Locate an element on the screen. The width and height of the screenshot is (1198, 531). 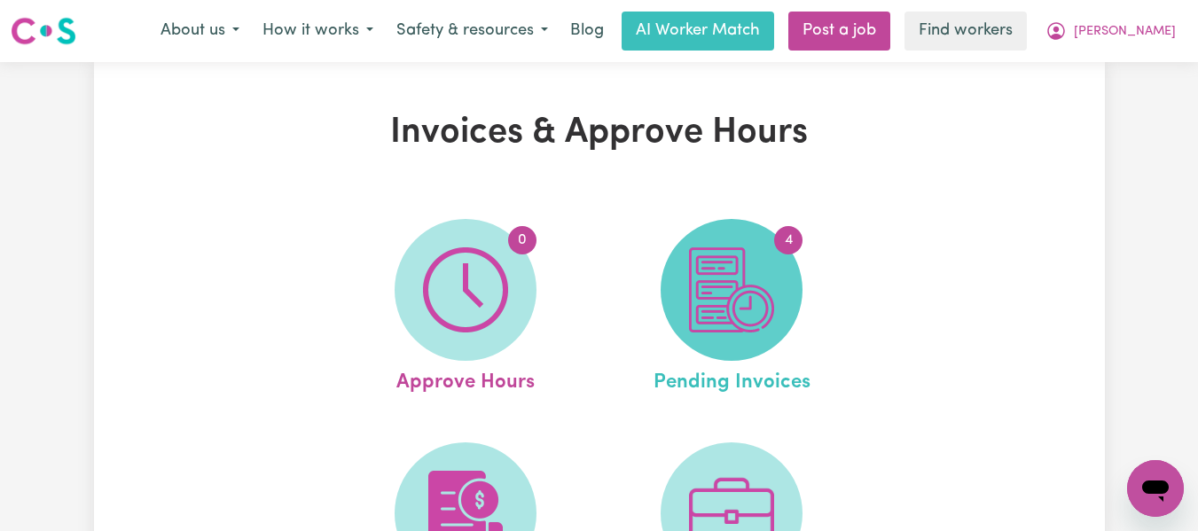
button: Safety & resources is located at coordinates (472, 31).